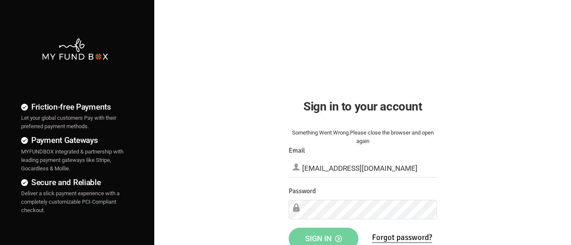 The height and width of the screenshot is (245, 571). Describe the element at coordinates (75, 107) in the screenshot. I see `h4: Friction-free Payments` at that location.